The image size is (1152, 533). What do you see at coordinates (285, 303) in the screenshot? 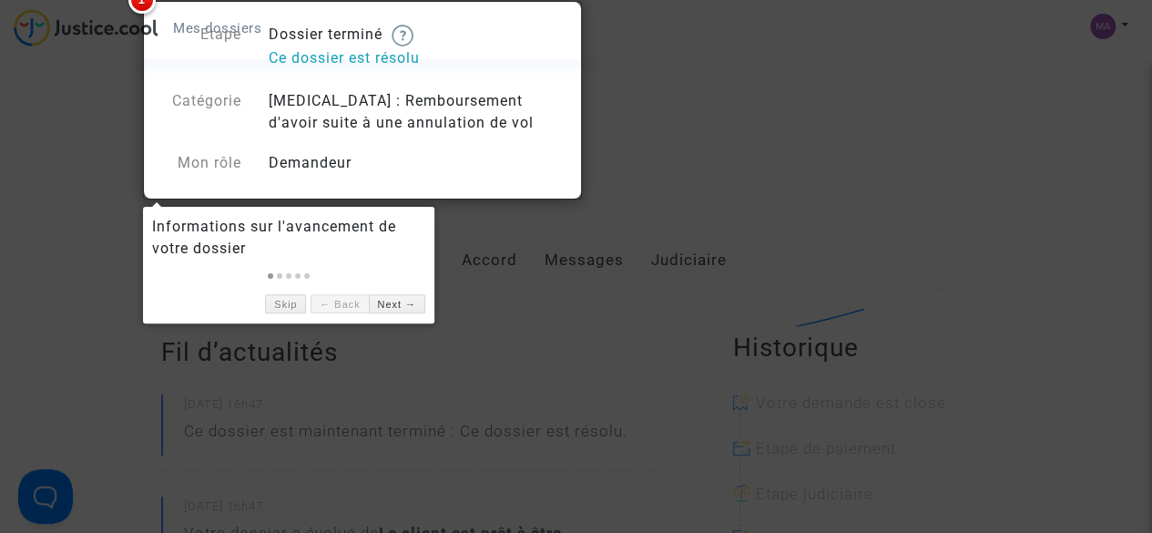
I see `a: Skip` at bounding box center [285, 303].